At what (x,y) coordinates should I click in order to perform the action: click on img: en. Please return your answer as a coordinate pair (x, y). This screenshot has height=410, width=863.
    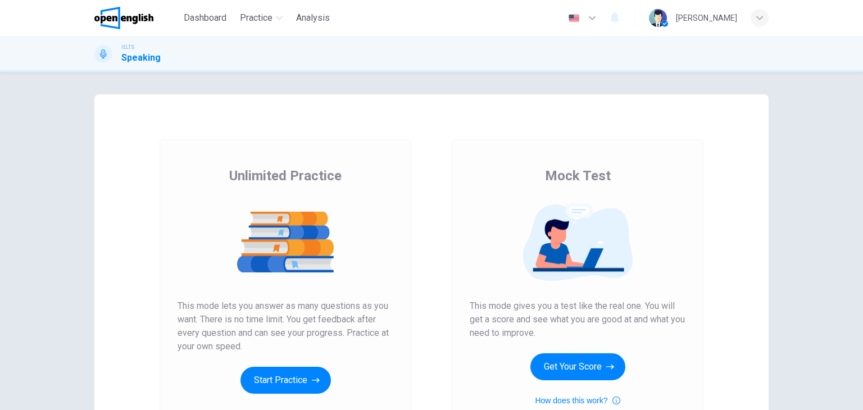
    Looking at the image, I should click on (574, 18).